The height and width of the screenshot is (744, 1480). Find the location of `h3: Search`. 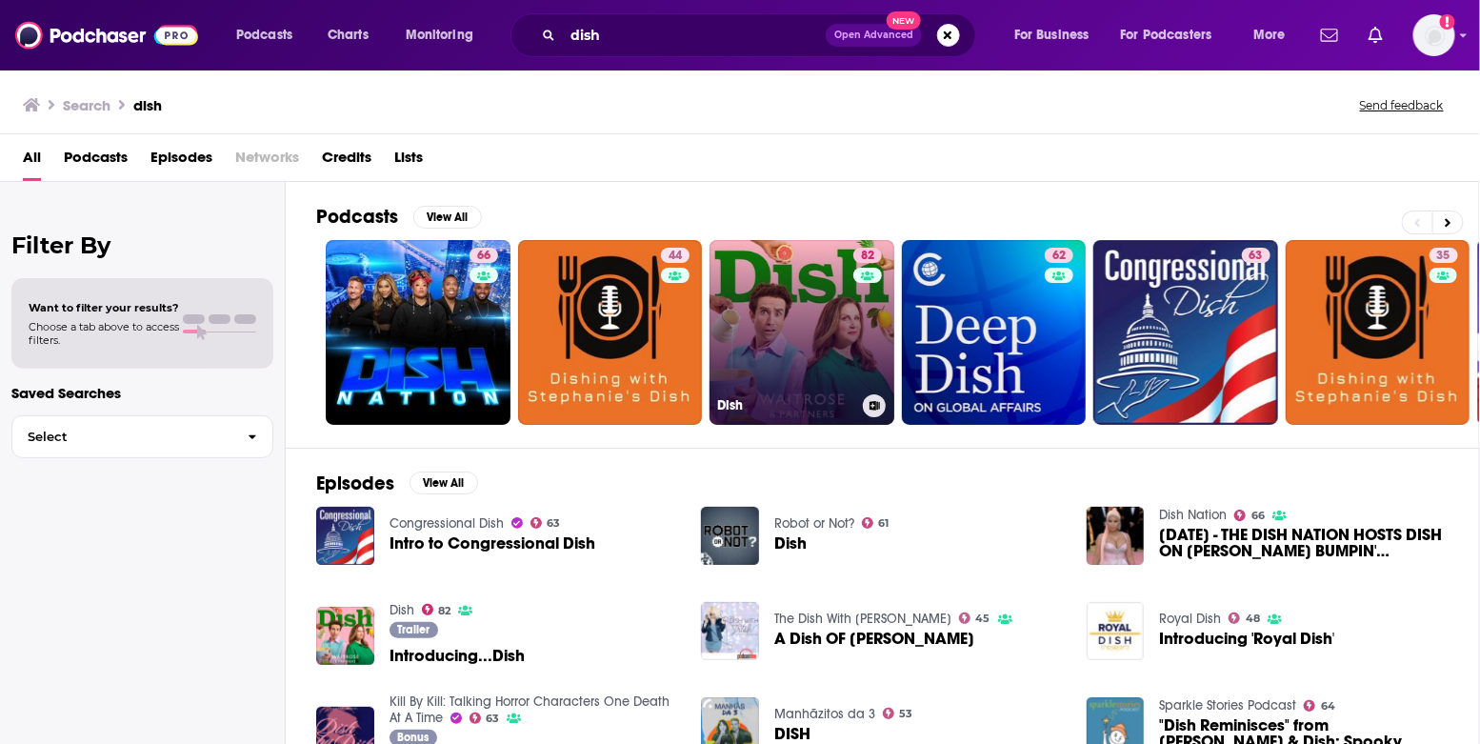

h3: Search is located at coordinates (87, 105).